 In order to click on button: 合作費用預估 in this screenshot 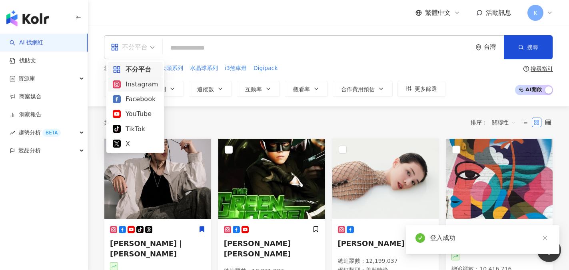, I will do `click(363, 89)`.